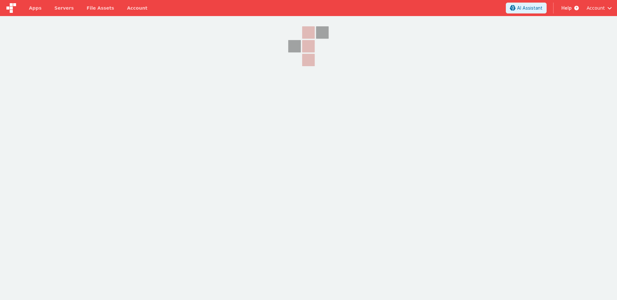 Image resolution: width=617 pixels, height=300 pixels. What do you see at coordinates (64, 8) in the screenshot?
I see `span: Servers` at bounding box center [64, 8].